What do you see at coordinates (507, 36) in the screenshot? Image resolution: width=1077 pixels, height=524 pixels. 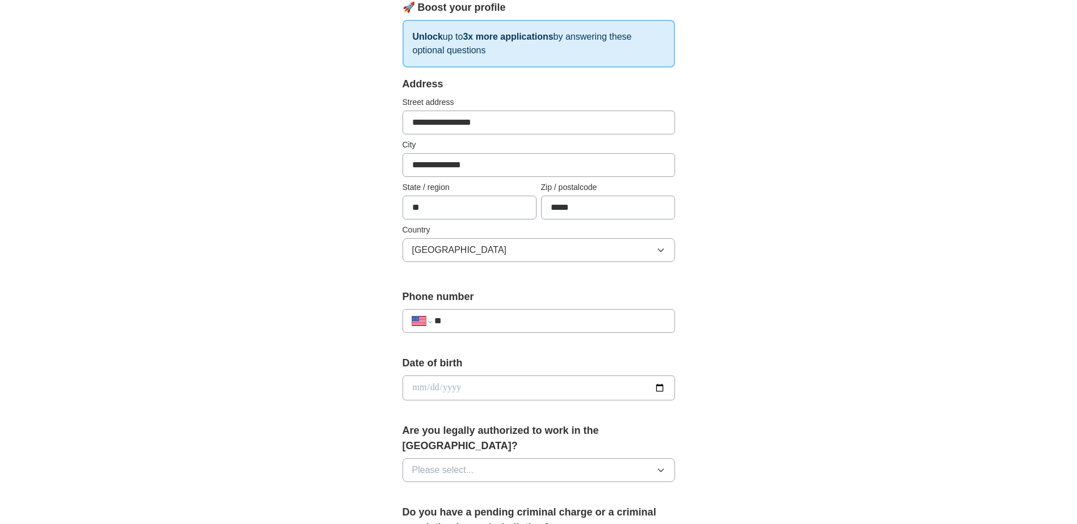 I see `strong: 3x more applications` at bounding box center [507, 36].